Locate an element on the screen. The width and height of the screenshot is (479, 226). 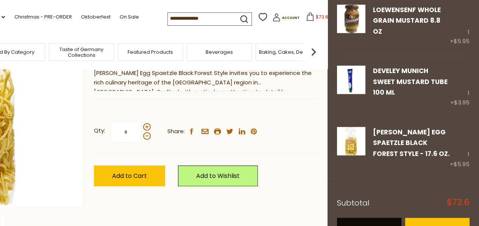
img: next arrow is located at coordinates (314, 52).